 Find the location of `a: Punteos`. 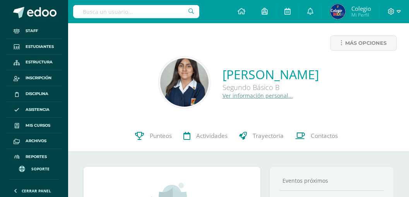

a: Punteos is located at coordinates (153, 136).